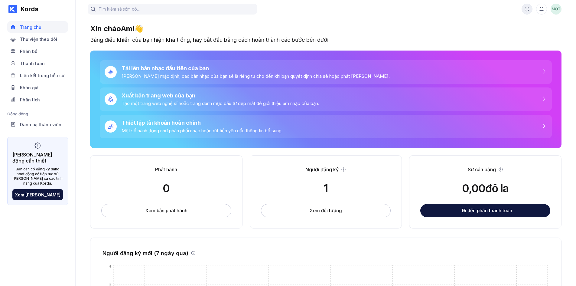 The image size is (576, 286). Describe the element at coordinates (166, 188) in the screenshot. I see `font: 0` at that location.